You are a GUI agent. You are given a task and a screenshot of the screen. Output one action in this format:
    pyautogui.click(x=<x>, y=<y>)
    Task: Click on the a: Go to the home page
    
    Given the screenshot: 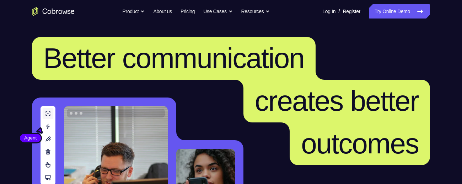 What is the action you would take?
    pyautogui.click(x=53, y=11)
    